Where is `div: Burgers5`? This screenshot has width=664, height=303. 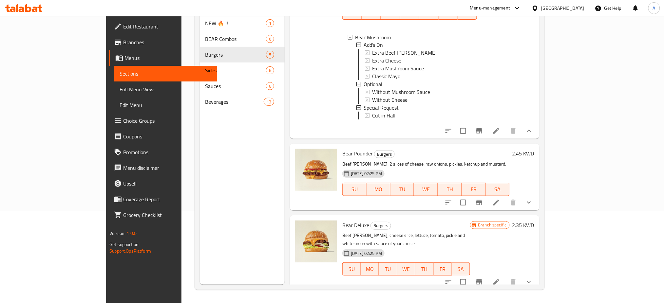 div: Burgers5 is located at coordinates (242, 55).